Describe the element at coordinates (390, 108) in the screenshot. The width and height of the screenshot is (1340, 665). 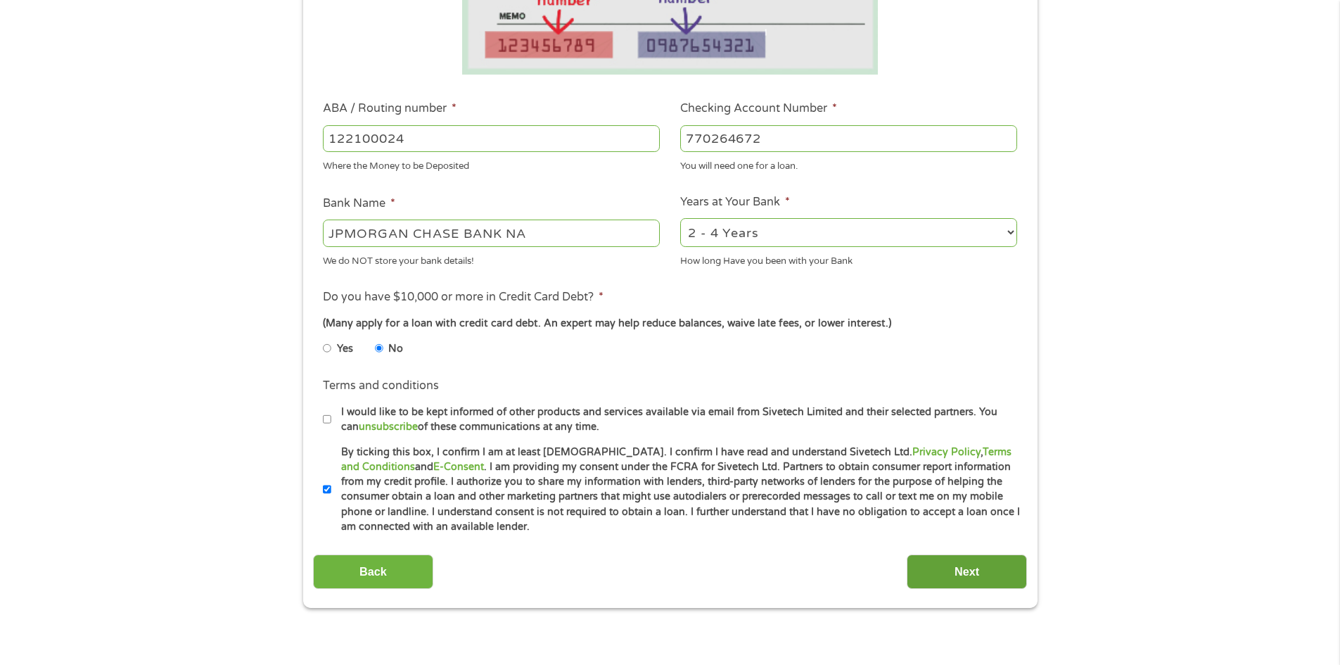
I see `label: ABA / Routing number` at that location.